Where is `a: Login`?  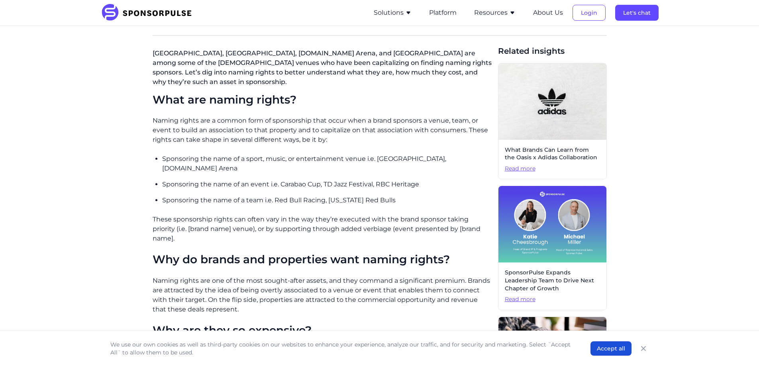
a: Login is located at coordinates (589, 13).